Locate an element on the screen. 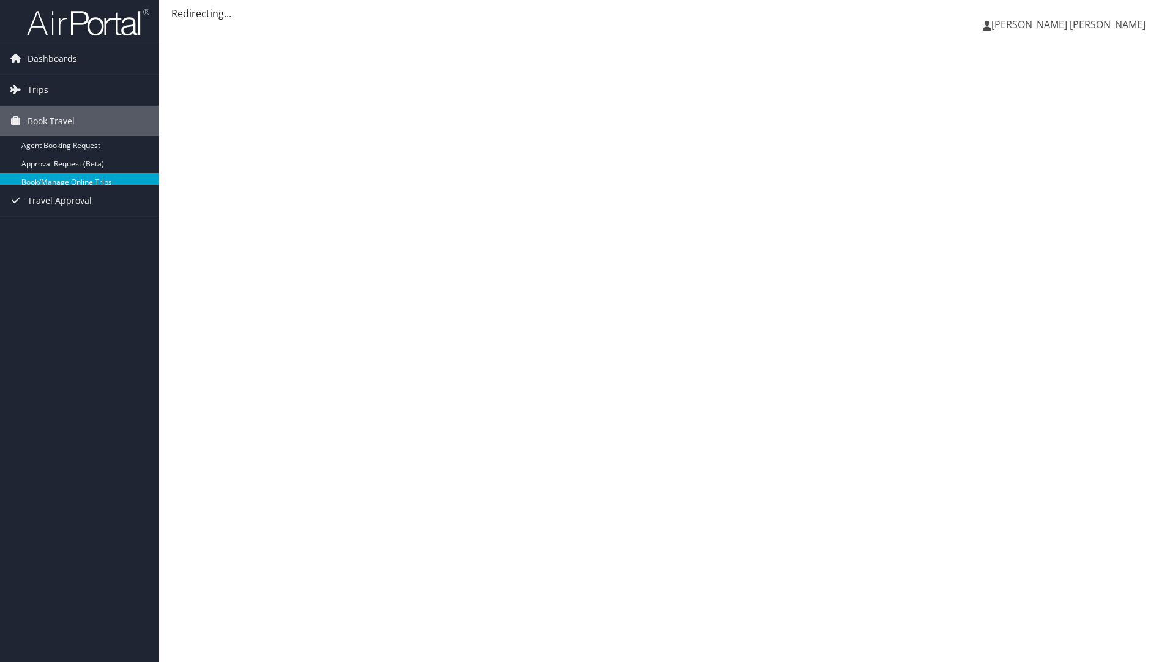 This screenshot has height=662, width=1170. span: Book Travel is located at coordinates (51, 121).